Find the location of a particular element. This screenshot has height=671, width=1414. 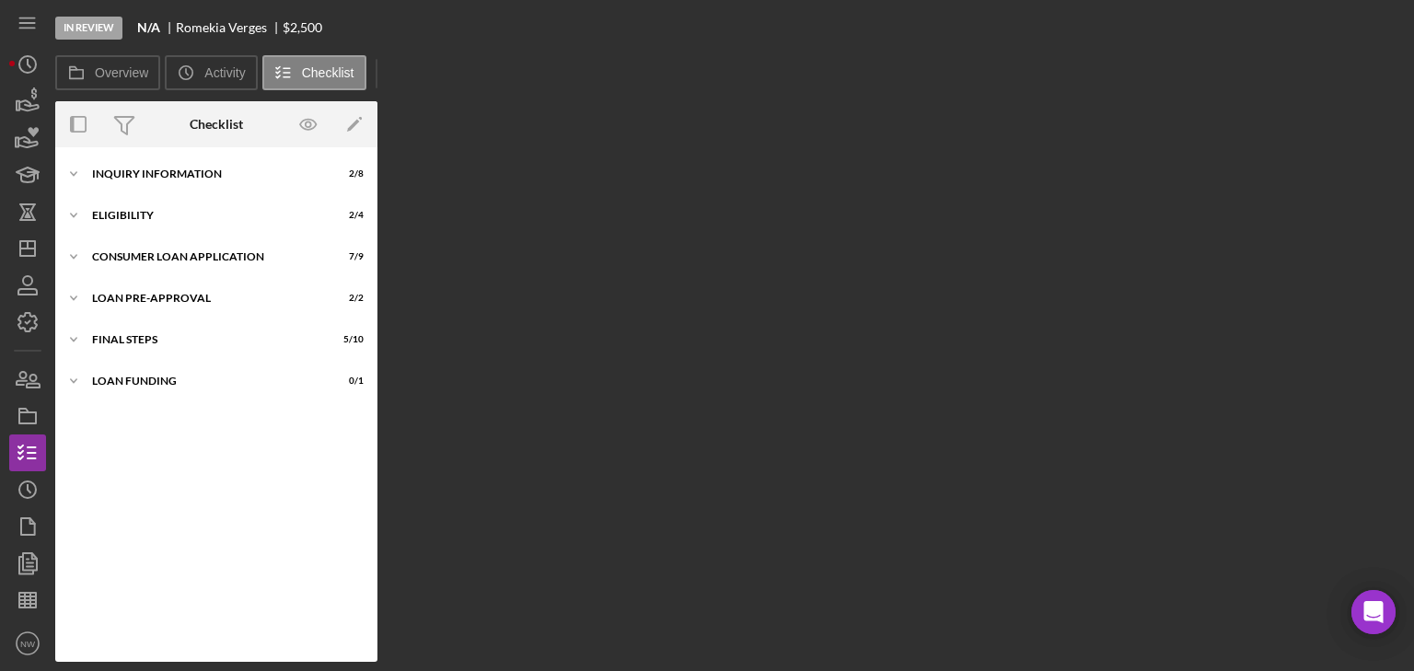

text: NW is located at coordinates (28, 644).